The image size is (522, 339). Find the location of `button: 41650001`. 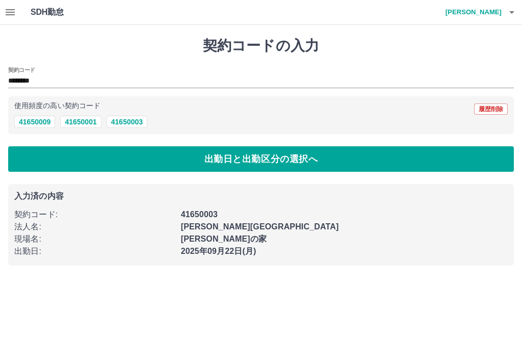

button: 41650001 is located at coordinates (81, 122).